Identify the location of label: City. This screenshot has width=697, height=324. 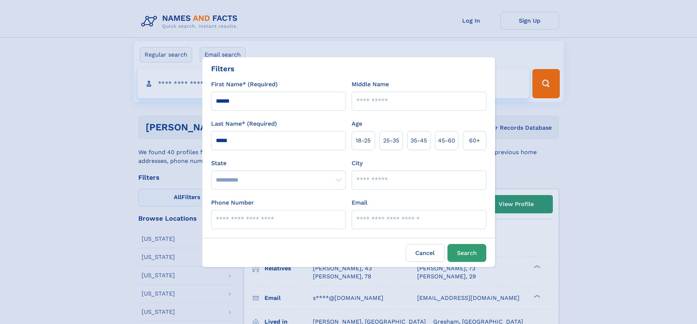
(357, 163).